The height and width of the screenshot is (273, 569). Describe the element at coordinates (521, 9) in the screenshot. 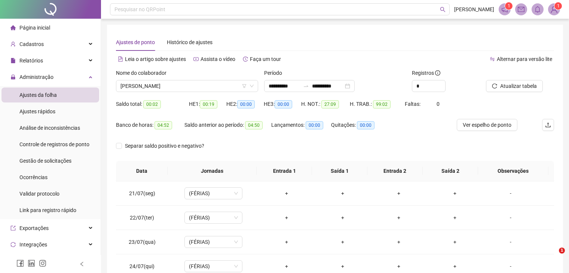

I see `span: mail` at that location.